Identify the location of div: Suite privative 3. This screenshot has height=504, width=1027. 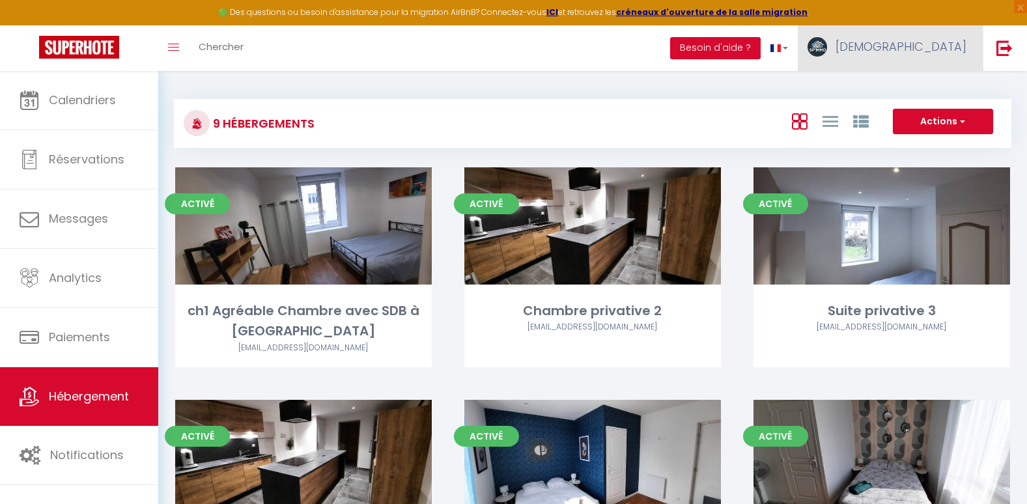
(882, 311).